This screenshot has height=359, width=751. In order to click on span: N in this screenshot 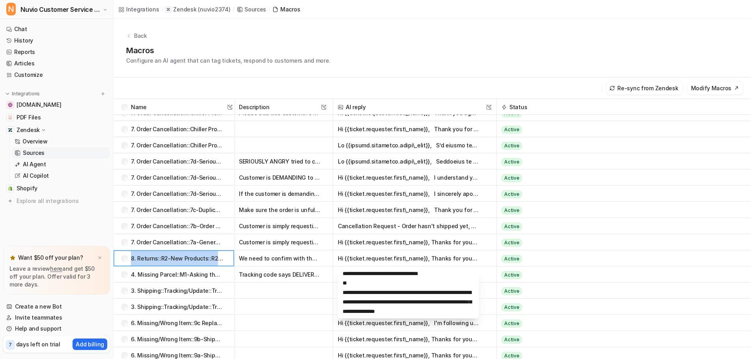, I will do `click(11, 9)`.